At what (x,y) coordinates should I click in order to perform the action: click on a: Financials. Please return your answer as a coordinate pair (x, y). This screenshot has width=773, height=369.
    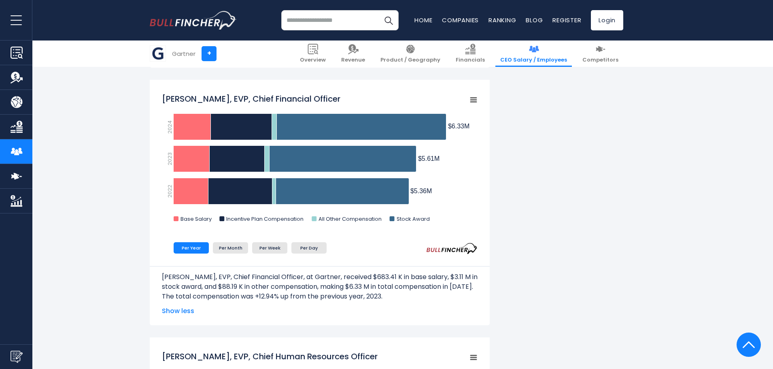
    Looking at the image, I should click on (470, 53).